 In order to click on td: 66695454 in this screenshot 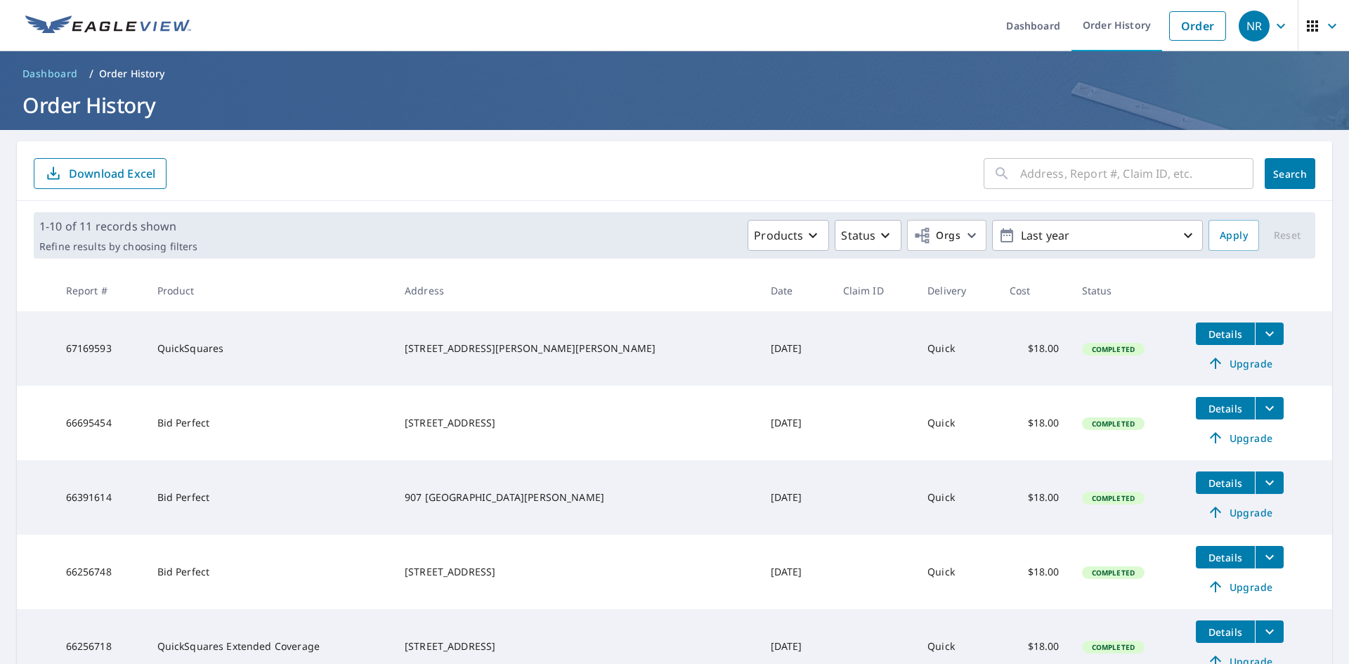, I will do `click(100, 423)`.